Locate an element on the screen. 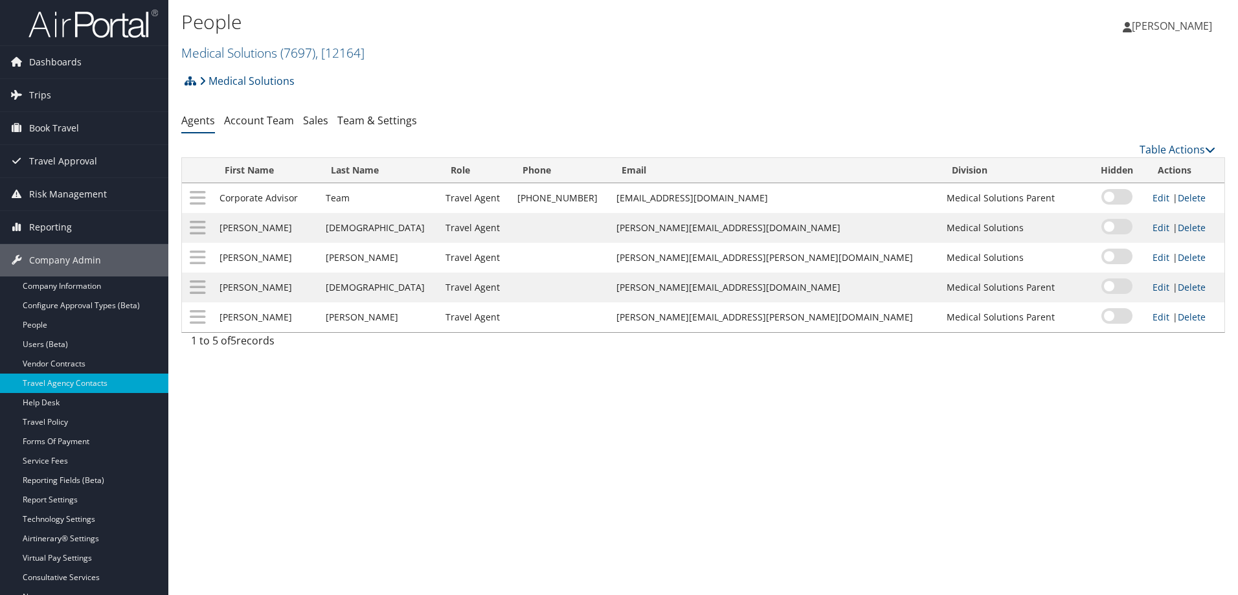  span: 5 is located at coordinates (233, 341).